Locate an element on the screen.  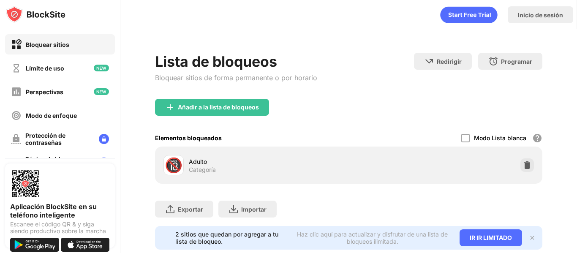
font: Añadir a la lista de bloqueos is located at coordinates (218, 107).